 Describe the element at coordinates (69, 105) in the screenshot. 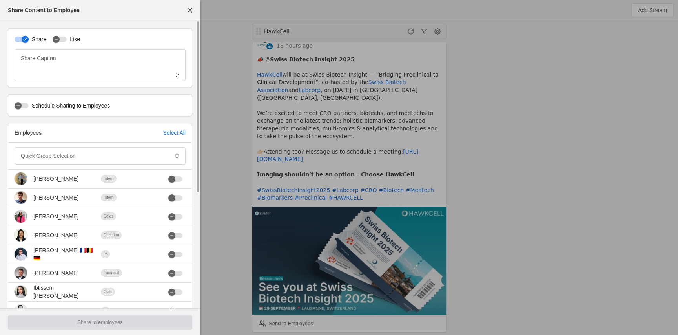

I see `label: Schedule Sharing to Employees` at that location.